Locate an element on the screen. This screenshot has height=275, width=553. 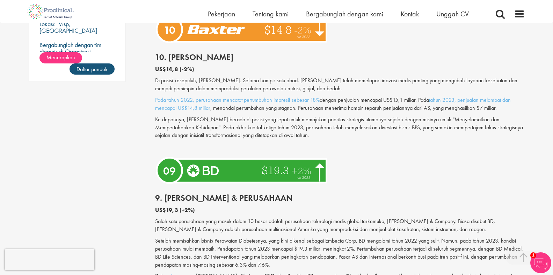
font: Unggah CV is located at coordinates (452, 14).